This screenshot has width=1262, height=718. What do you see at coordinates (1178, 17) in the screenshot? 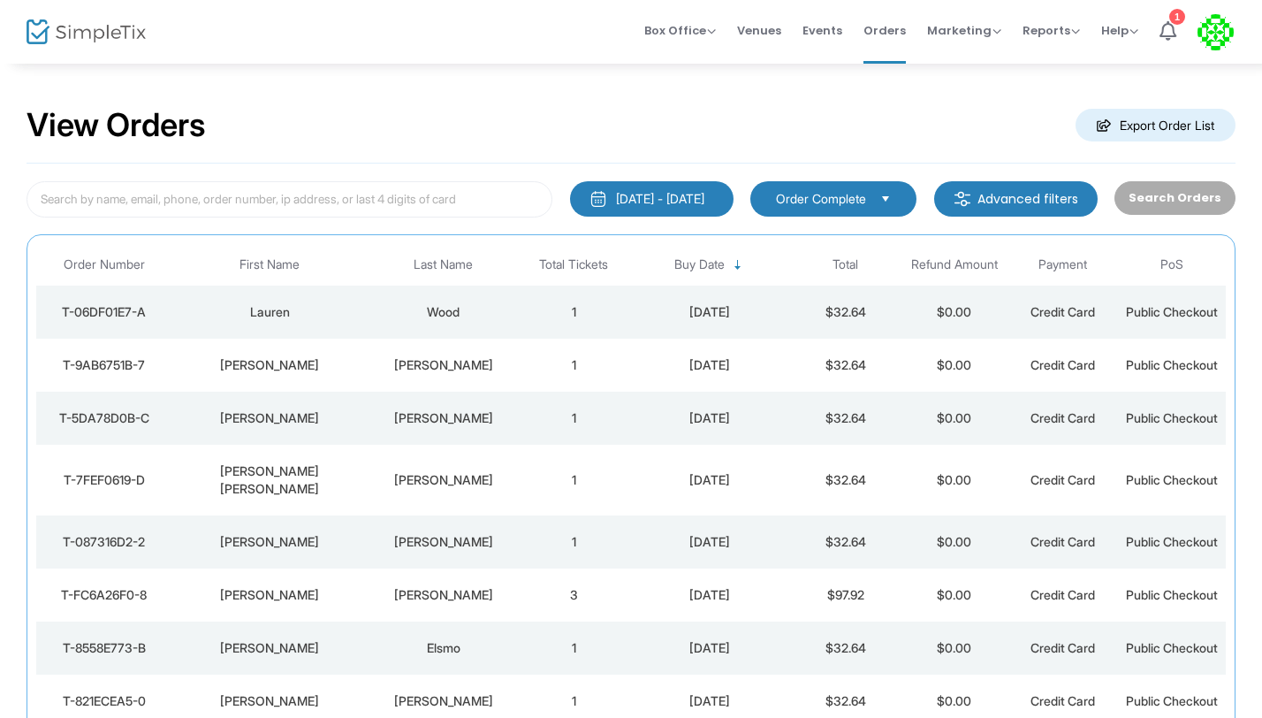
I see `div: 1` at bounding box center [1178, 17].